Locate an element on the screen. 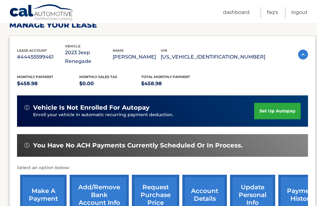 This screenshot has width=317, height=206. img: accordion-active.svg is located at coordinates (303, 55).